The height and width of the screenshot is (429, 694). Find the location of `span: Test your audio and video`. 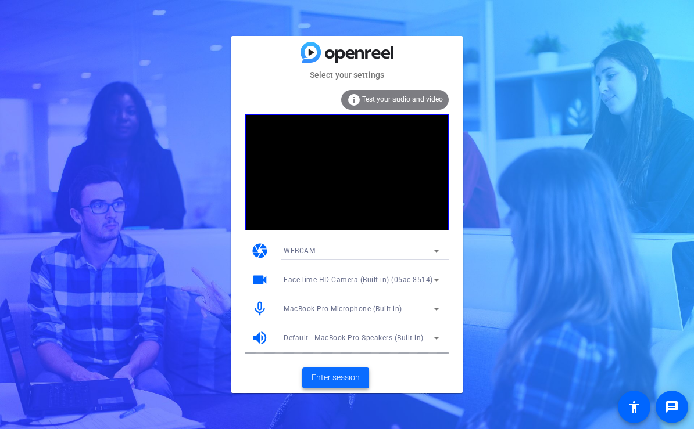

span: Test your audio and video is located at coordinates (402, 99).